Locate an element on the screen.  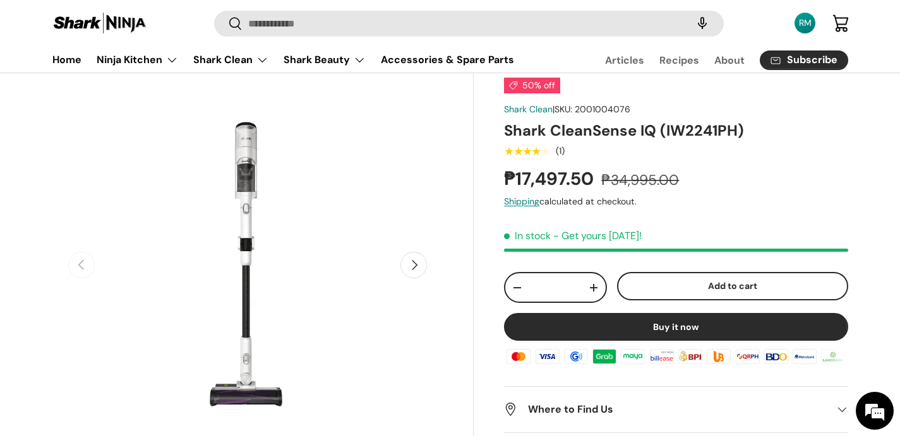
h1: Shark CleanSense IQ (IW2241PH) is located at coordinates (676, 131).